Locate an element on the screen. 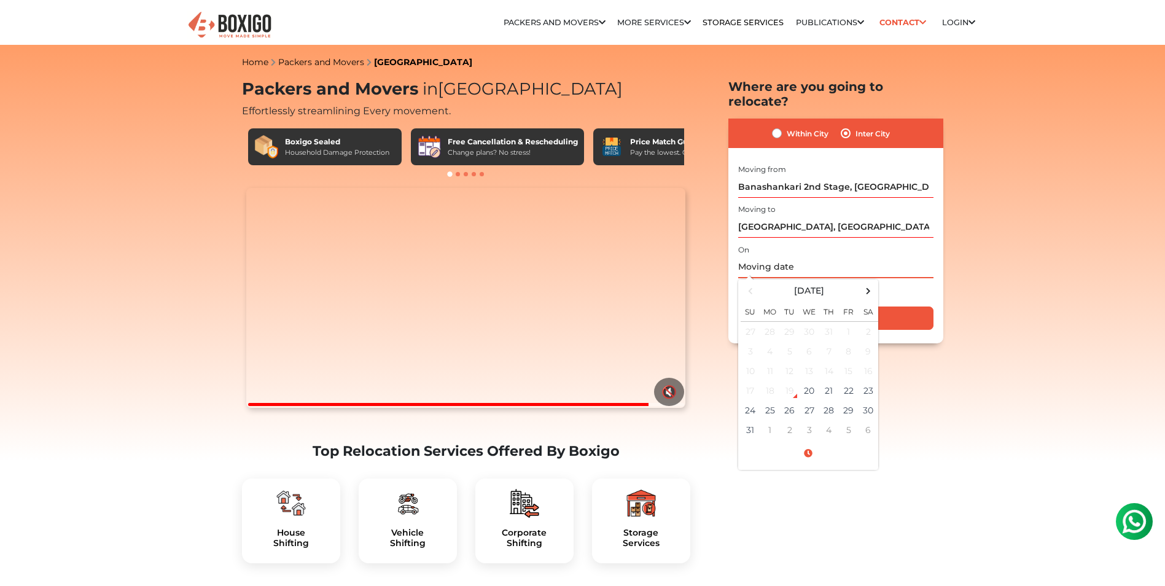 This screenshot has width=1165, height=586. th: Sa is located at coordinates (868, 311).